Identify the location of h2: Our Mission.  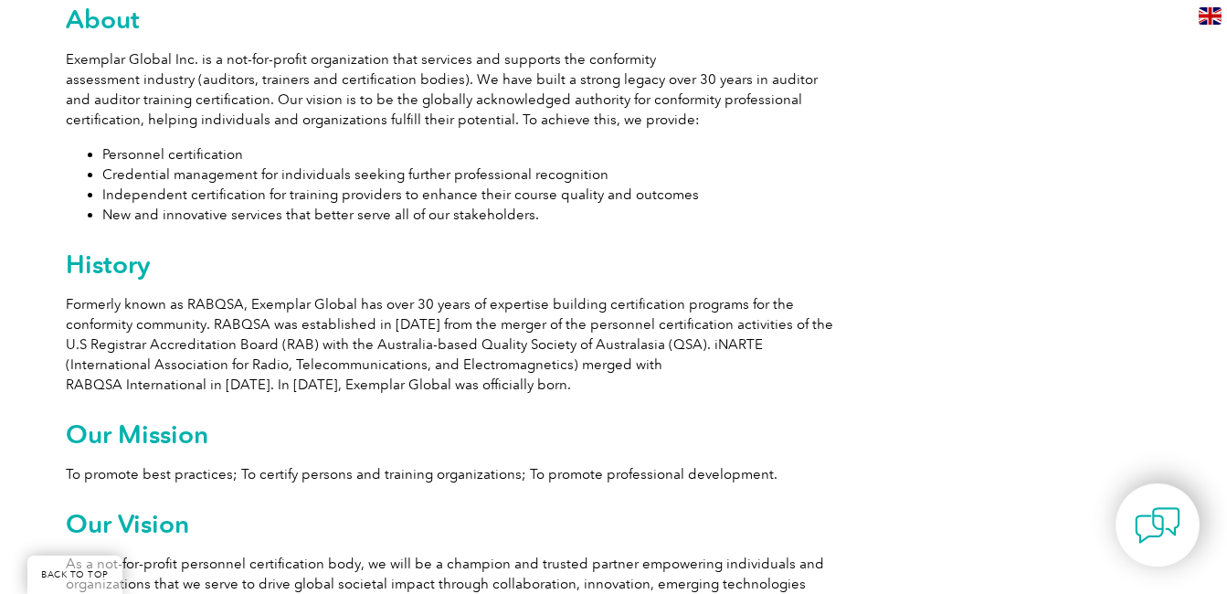
(449, 434).